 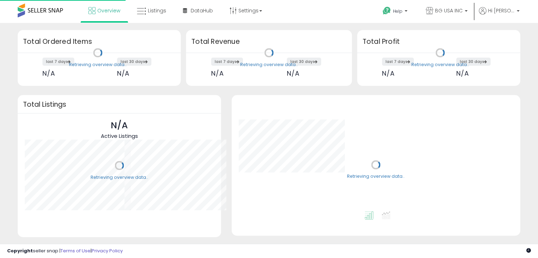 I want to click on strong: Copyright, so click(x=20, y=251).